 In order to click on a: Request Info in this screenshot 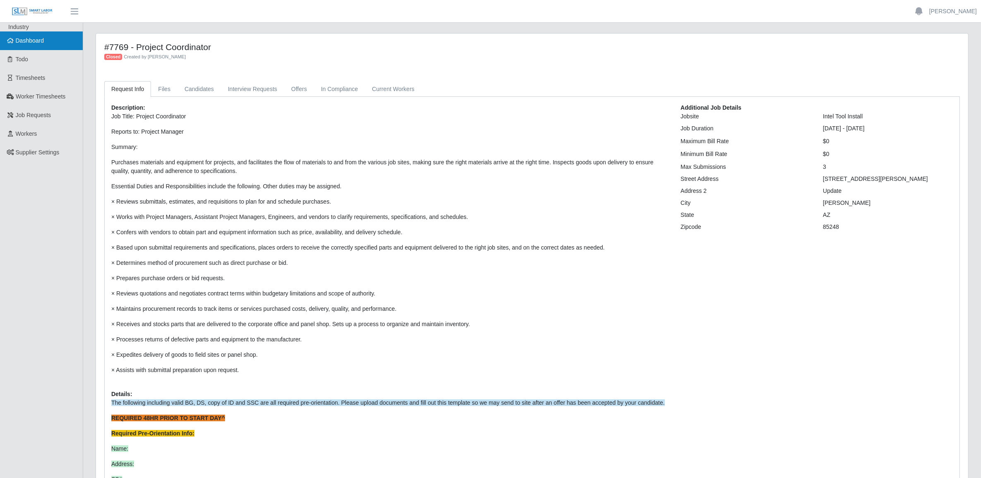, I will do `click(127, 89)`.